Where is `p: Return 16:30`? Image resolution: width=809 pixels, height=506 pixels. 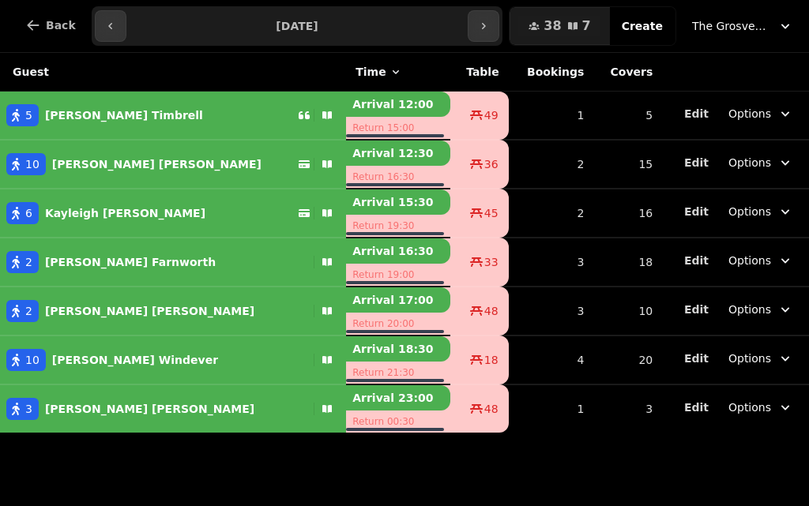
p: Return 16:30 is located at coordinates (398, 177).